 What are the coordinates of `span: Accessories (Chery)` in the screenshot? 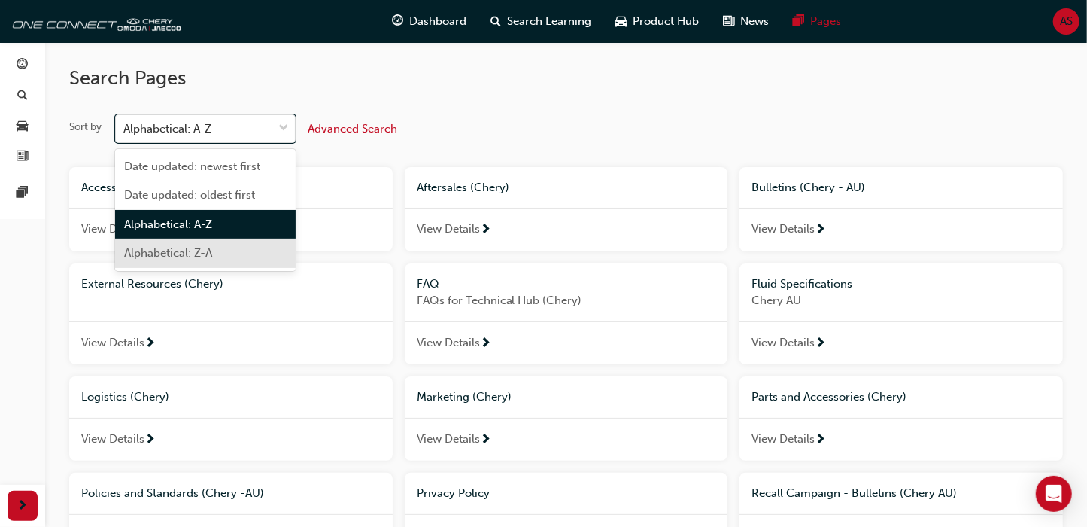 It's located at (132, 187).